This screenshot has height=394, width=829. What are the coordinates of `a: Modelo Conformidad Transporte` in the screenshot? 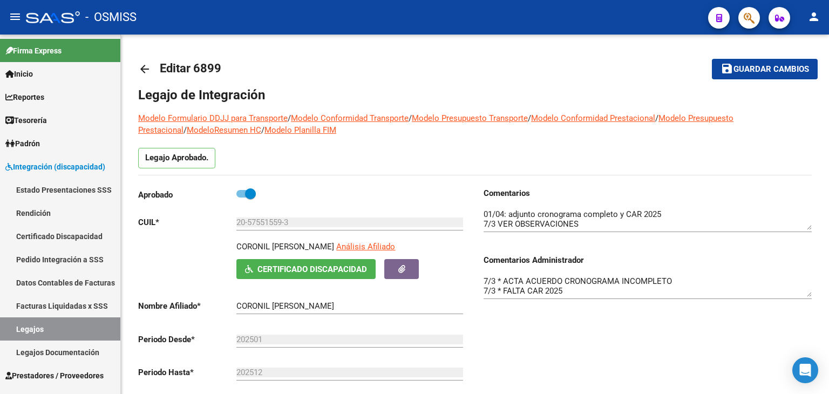 It's located at (350, 118).